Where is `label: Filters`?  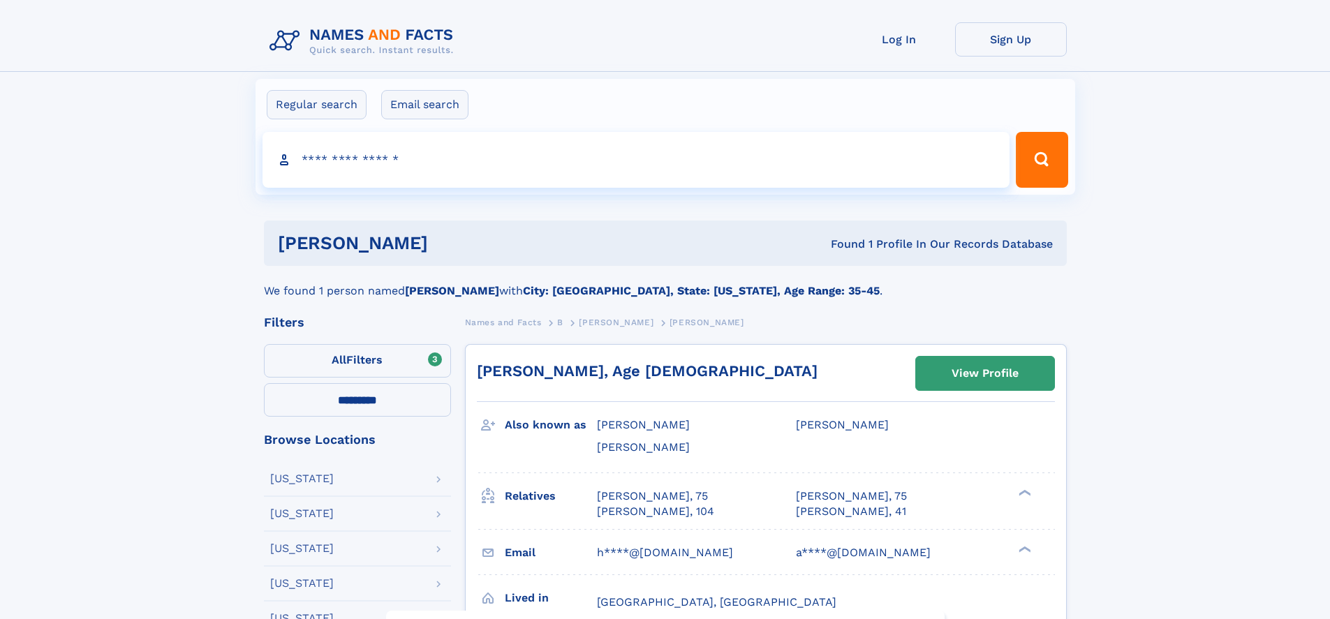 label: Filters is located at coordinates (358, 361).